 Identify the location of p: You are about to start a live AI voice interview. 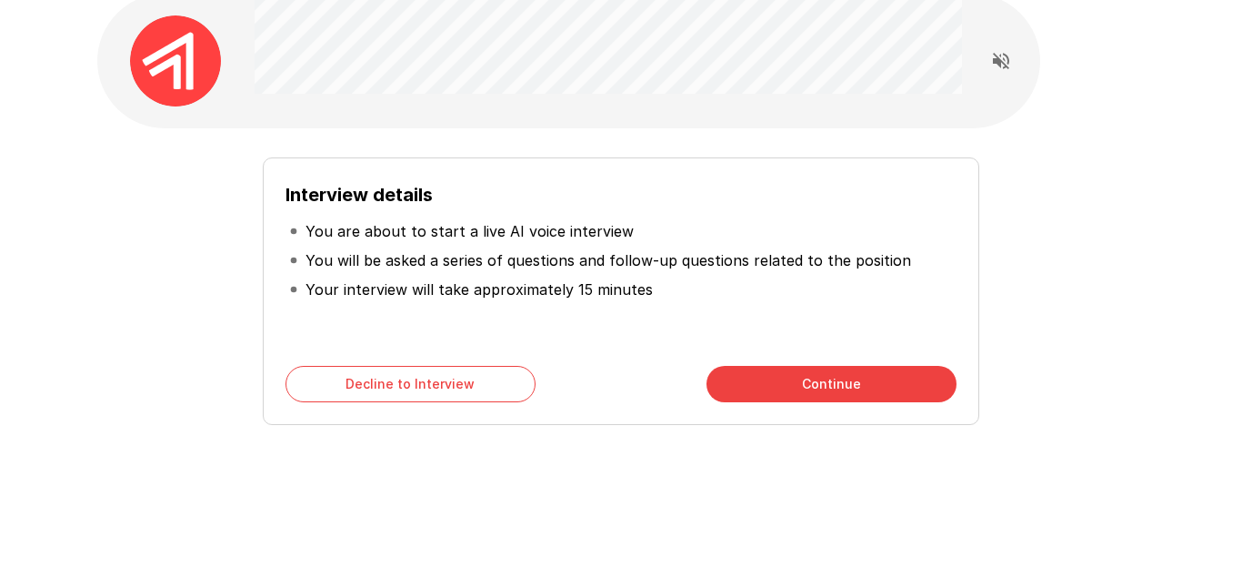
(469, 231).